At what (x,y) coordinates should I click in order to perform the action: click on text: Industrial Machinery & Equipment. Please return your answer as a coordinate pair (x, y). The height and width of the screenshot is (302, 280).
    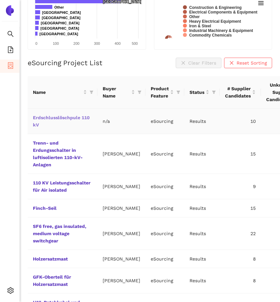
    Looking at the image, I should click on (221, 31).